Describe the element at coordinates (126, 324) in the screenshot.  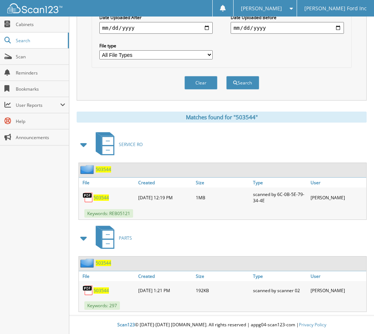
I see `span: Scan123` at that location.